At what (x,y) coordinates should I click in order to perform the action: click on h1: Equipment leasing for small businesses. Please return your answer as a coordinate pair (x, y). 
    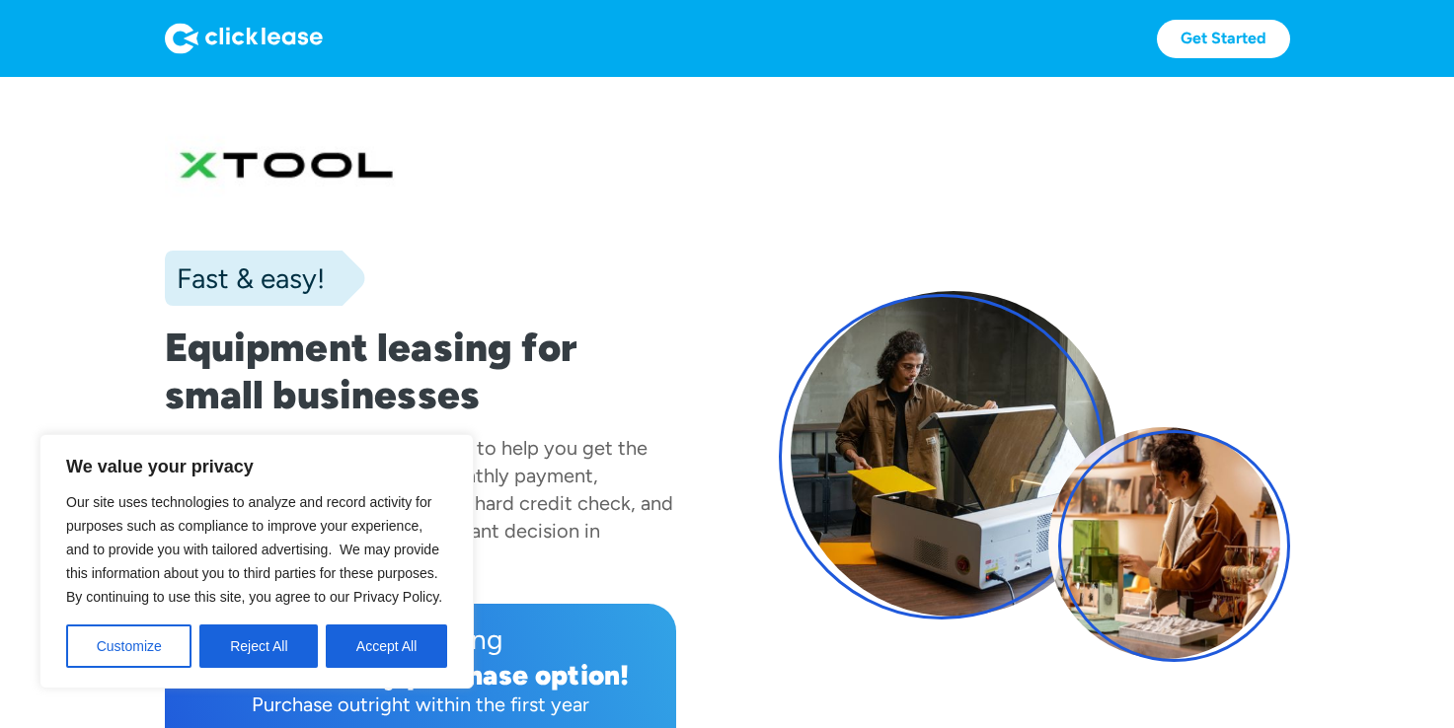
    Looking at the image, I should click on (420, 371).